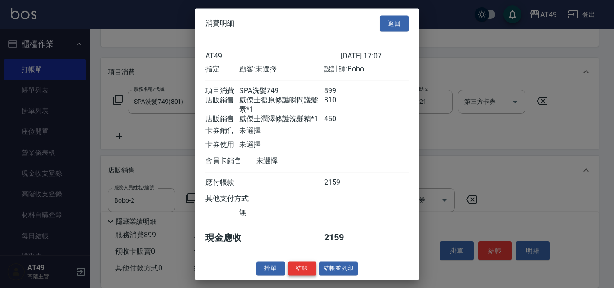 The height and width of the screenshot is (288, 614). I want to click on div: 威傑士復原修護瞬間護髮素*1, so click(281, 105).